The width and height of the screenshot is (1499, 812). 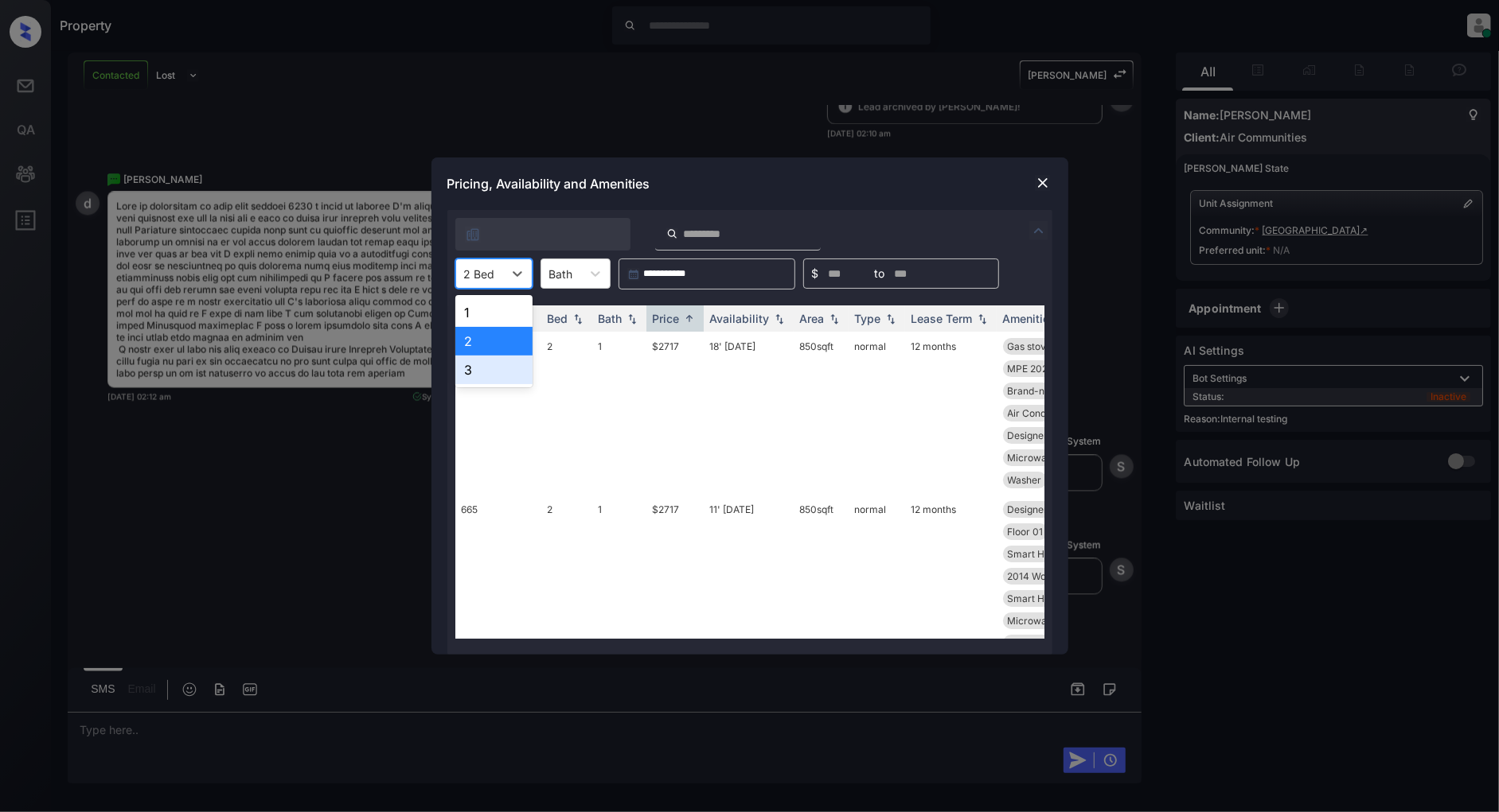 I want to click on div: Availability, so click(x=740, y=318).